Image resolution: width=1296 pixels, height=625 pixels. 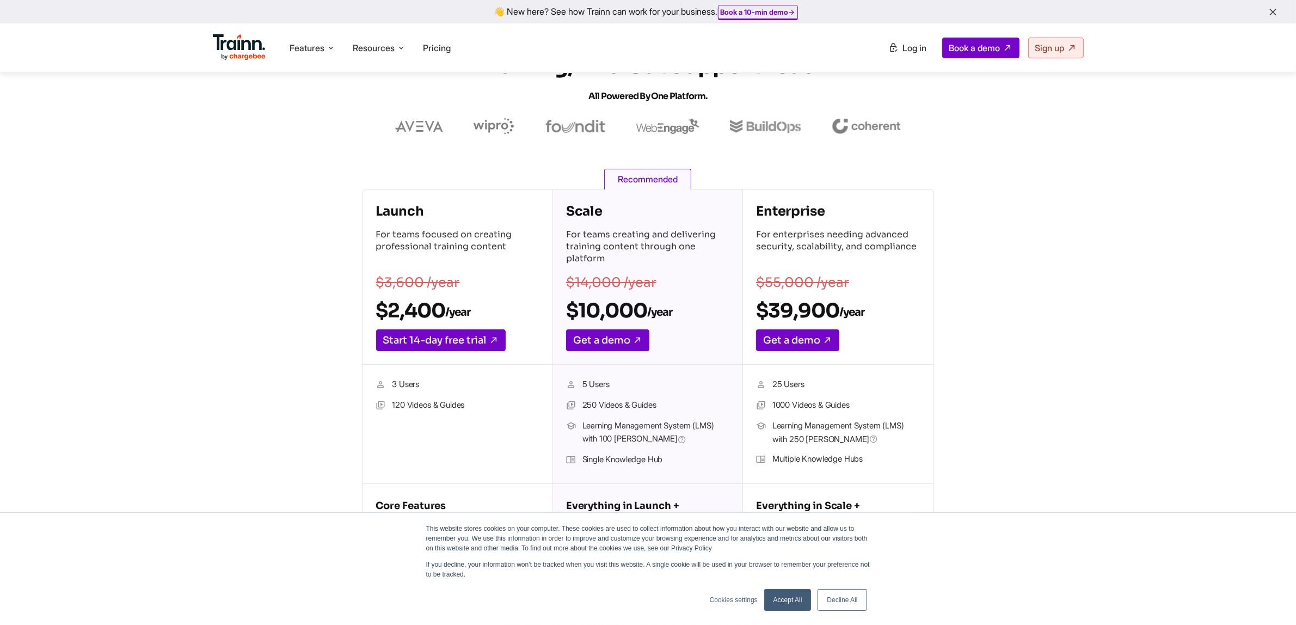 What do you see at coordinates (838, 506) in the screenshot?
I see `h5: Everything in Scale +` at bounding box center [838, 506].